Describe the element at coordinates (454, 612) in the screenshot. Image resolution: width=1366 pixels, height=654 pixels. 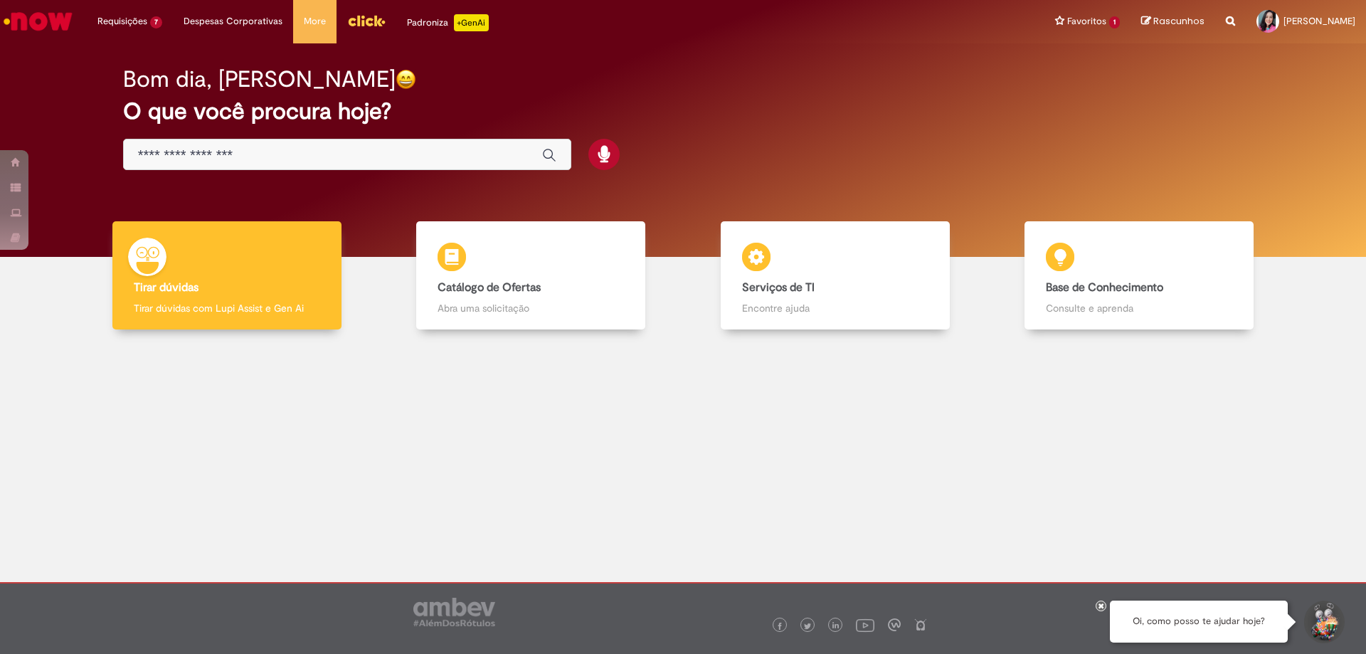
I see `img: logo_footer_ambev_rotulo_gray.png` at that location.